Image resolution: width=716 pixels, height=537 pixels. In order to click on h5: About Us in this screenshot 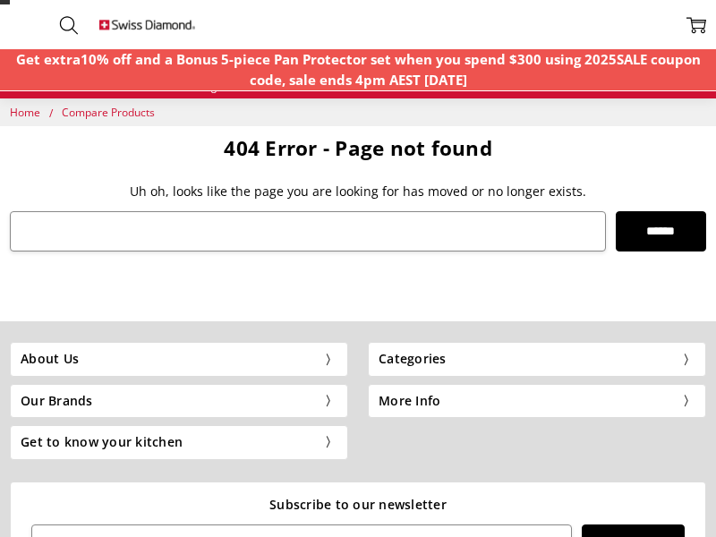, I will do `click(179, 359)`.